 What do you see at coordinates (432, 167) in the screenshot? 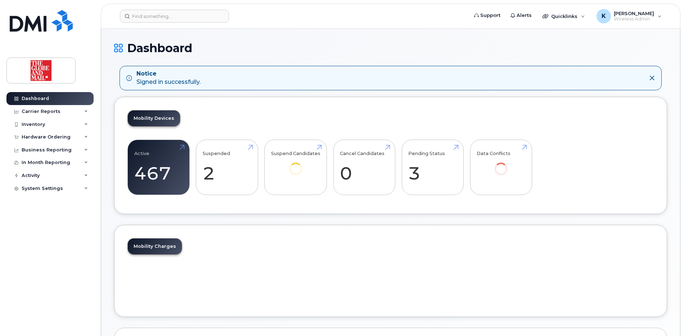
I see `a: Pending Status 3` at bounding box center [432, 167].